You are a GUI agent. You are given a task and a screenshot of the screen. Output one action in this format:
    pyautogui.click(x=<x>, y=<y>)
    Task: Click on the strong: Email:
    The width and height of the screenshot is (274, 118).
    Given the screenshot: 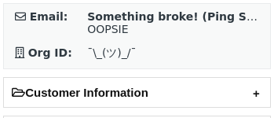 What is the action you would take?
    pyautogui.click(x=49, y=17)
    